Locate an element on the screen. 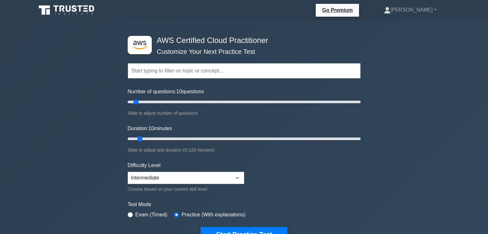 The image size is (488, 234). label: Practice (With explanations) is located at coordinates (214, 215).